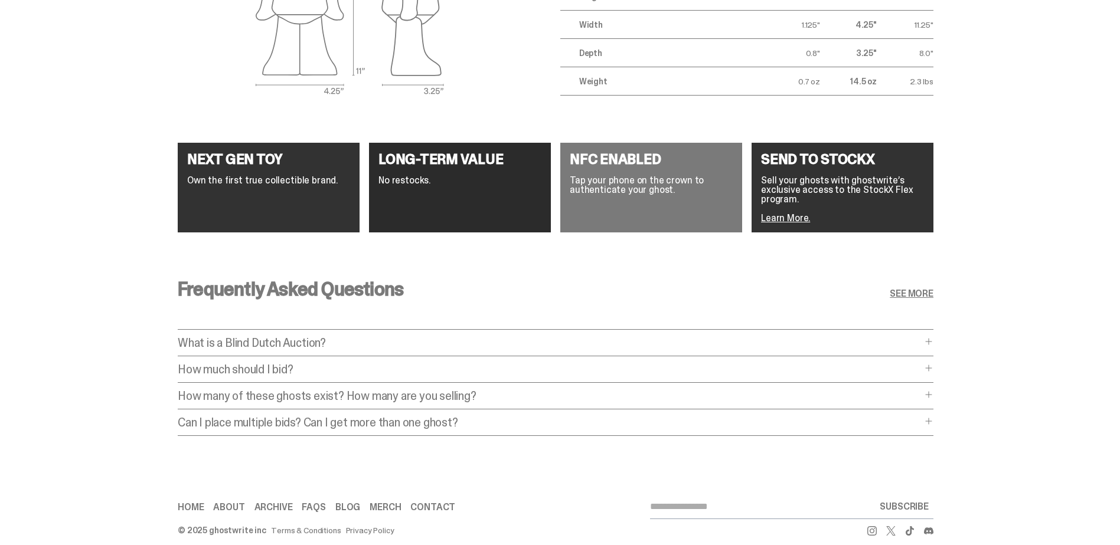  What do you see at coordinates (370, 531) in the screenshot?
I see `a: Privacy Policy` at bounding box center [370, 531].